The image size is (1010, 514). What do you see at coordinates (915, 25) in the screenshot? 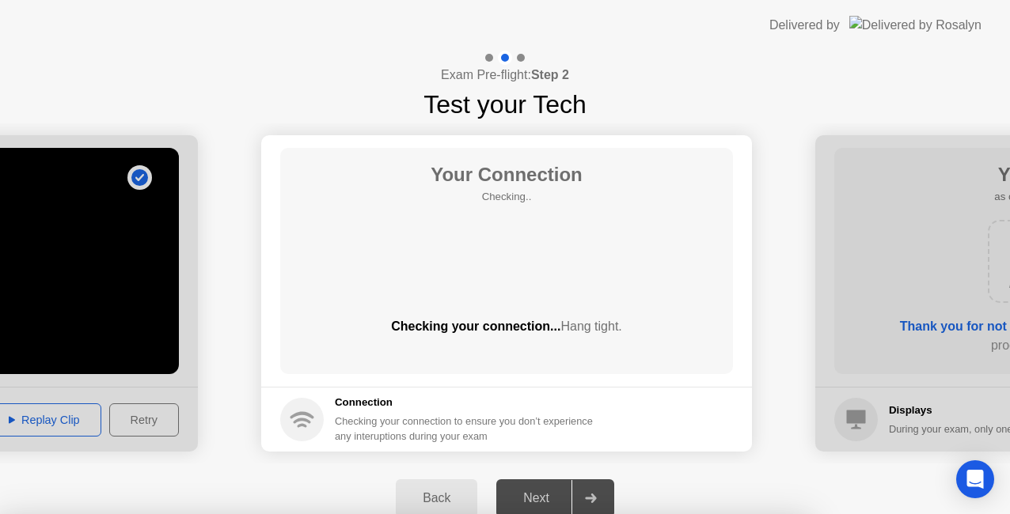
I see `img: Delivered by Rosalyn` at bounding box center [915, 25].